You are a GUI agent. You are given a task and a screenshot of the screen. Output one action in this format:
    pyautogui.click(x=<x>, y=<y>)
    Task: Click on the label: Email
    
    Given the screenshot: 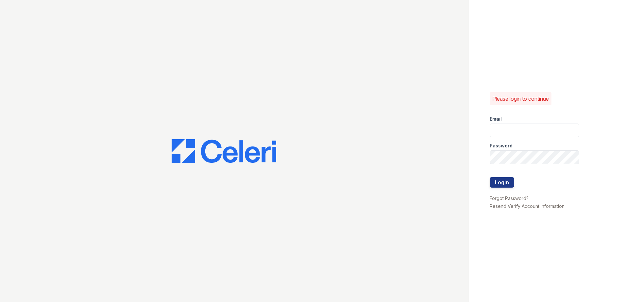 What is the action you would take?
    pyautogui.click(x=495, y=119)
    